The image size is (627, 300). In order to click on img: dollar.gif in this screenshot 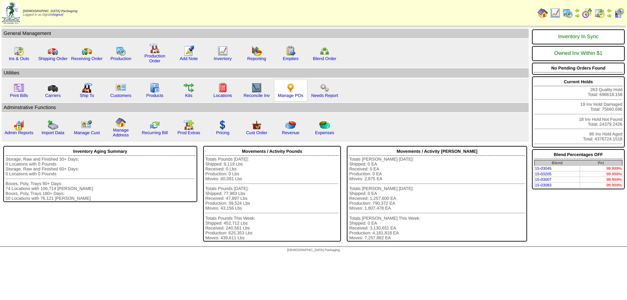, I will do `click(223, 125)`.